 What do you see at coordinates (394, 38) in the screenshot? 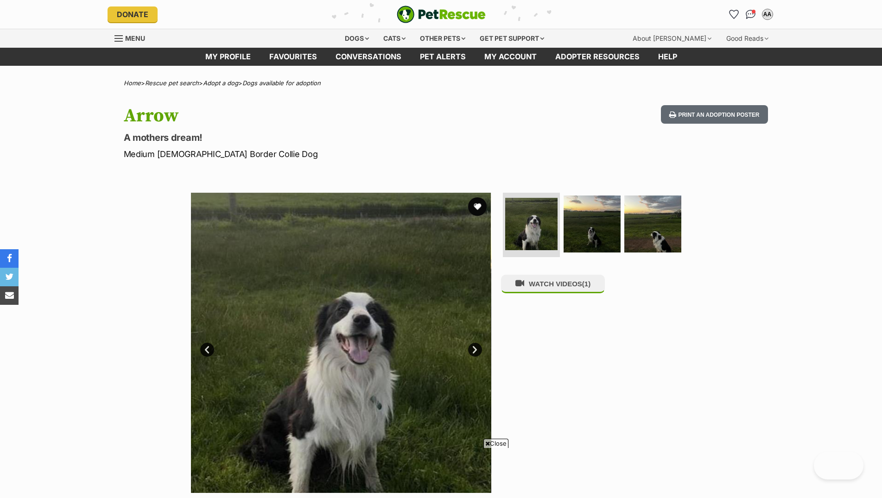
I see `div: Cats` at bounding box center [394, 38].